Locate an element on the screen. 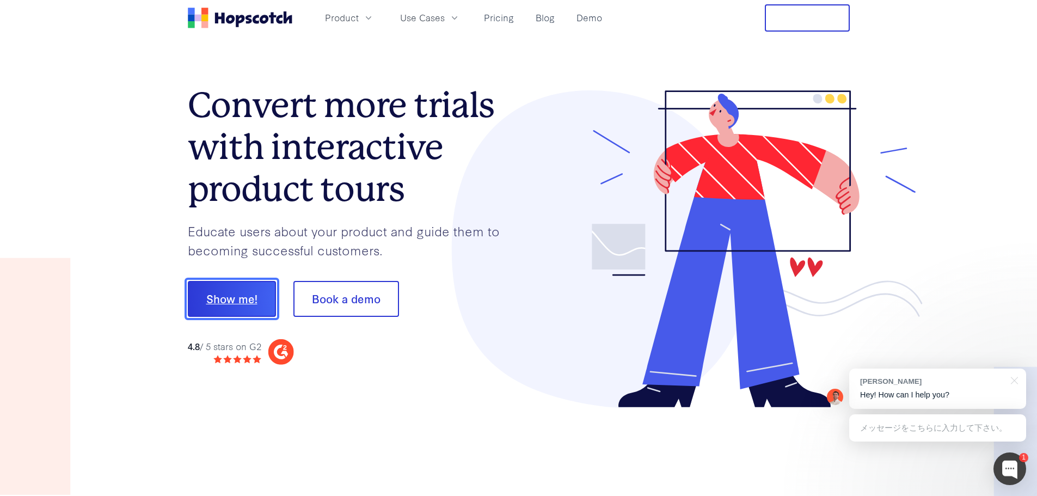  p: Hey! How can I help you? is located at coordinates (937, 395).